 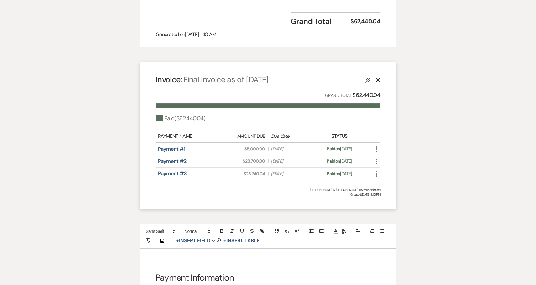 I want to click on a: Payment #2, so click(x=172, y=161).